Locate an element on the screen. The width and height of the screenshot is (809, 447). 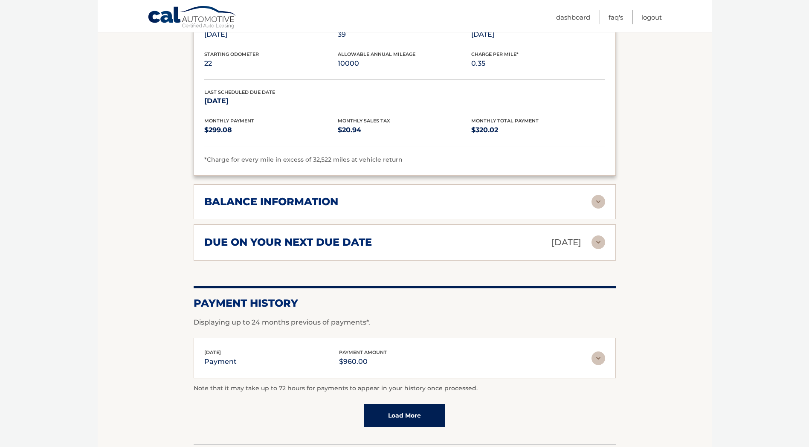
p: $320.02 is located at coordinates (538, 130).